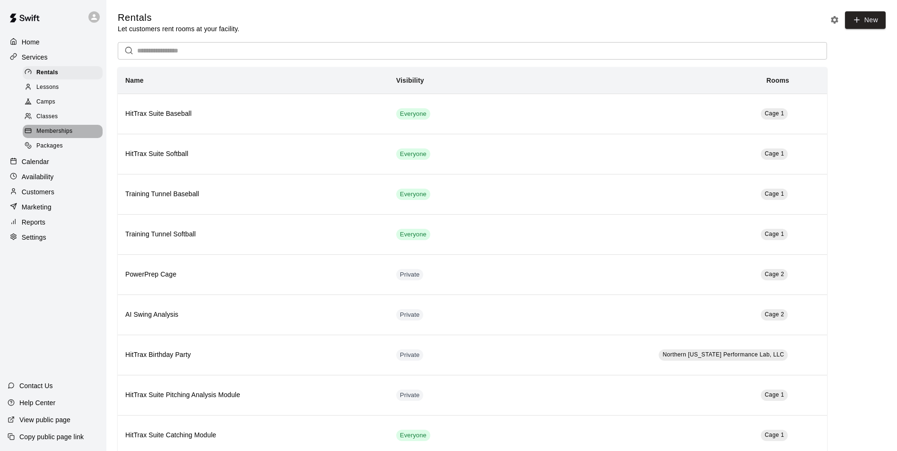 This screenshot has width=897, height=451. Describe the element at coordinates (253, 436) in the screenshot. I see `h6: HitTrax Suite Catching Module` at that location.